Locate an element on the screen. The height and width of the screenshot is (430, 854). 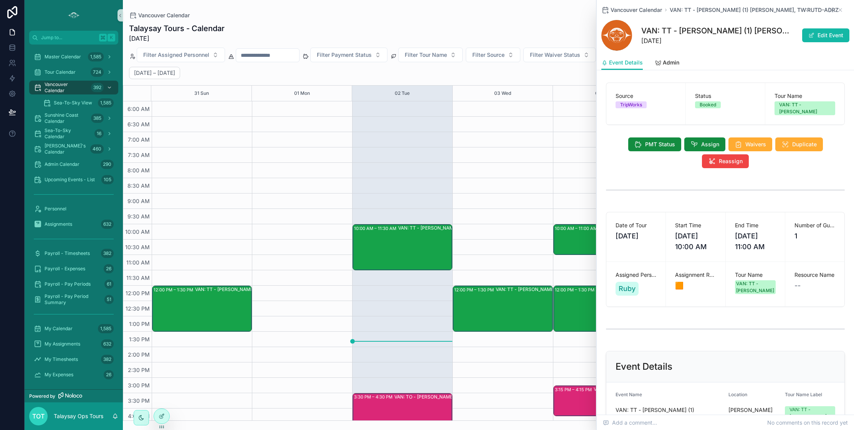
span: 7:30 AM is located at coordinates (139, 155).